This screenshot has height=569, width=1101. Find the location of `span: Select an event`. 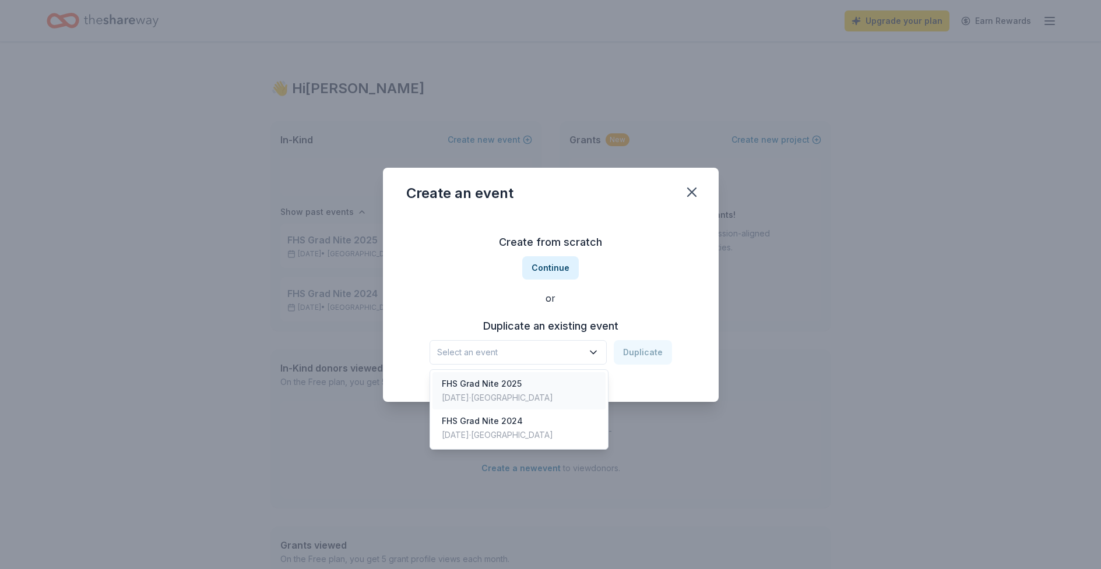

span: Select an event is located at coordinates (510, 352).